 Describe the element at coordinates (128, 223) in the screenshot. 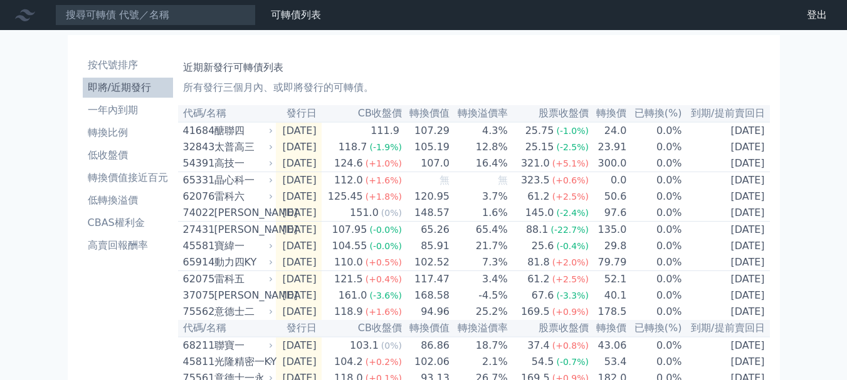

I see `a: CBAS權利金` at that location.